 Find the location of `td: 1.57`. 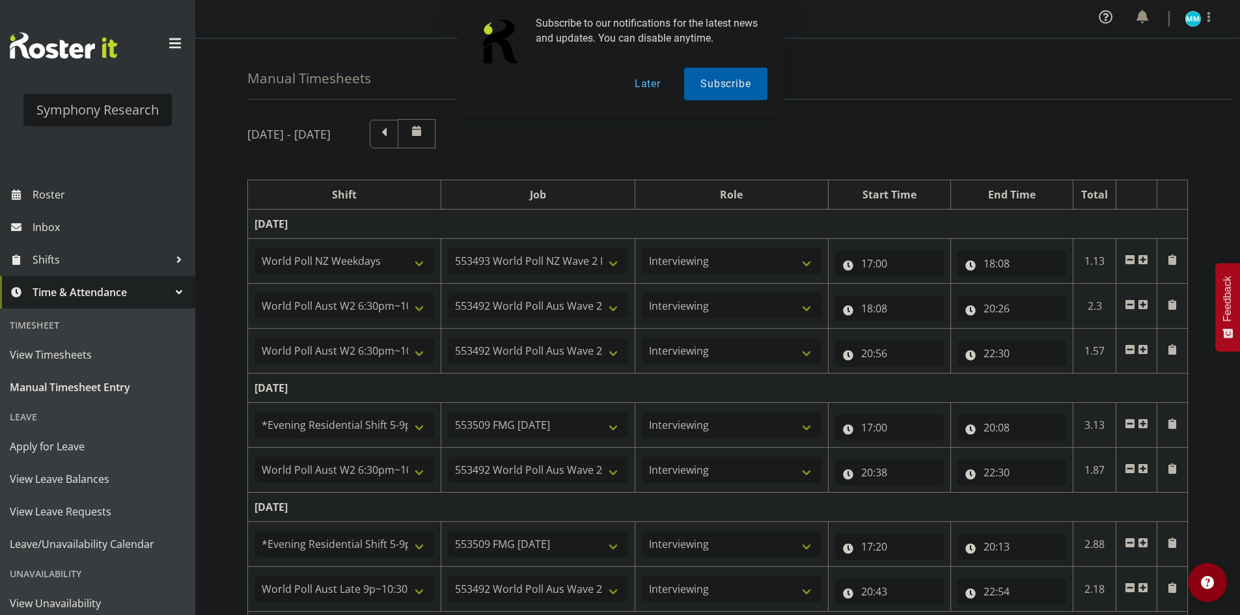

td: 1.57 is located at coordinates (1094, 351).